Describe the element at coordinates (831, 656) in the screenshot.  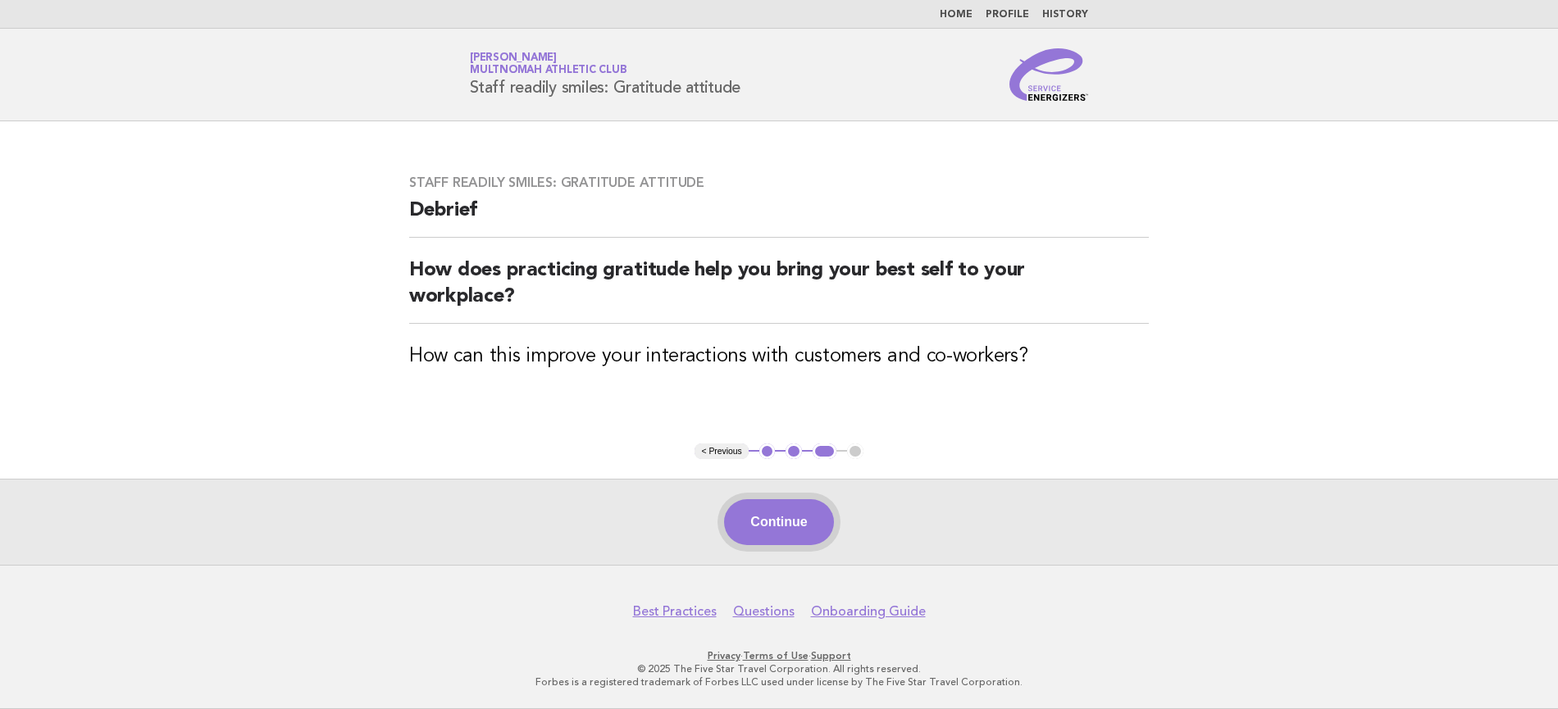
I see `a: Support` at that location.